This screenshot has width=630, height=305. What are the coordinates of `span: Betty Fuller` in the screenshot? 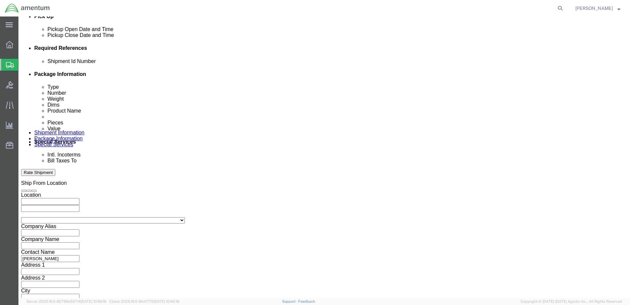 It's located at (595, 8).